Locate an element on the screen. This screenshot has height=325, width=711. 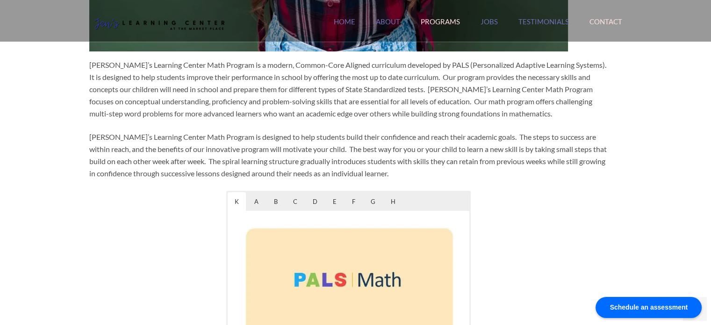
span: A is located at coordinates (256, 201).